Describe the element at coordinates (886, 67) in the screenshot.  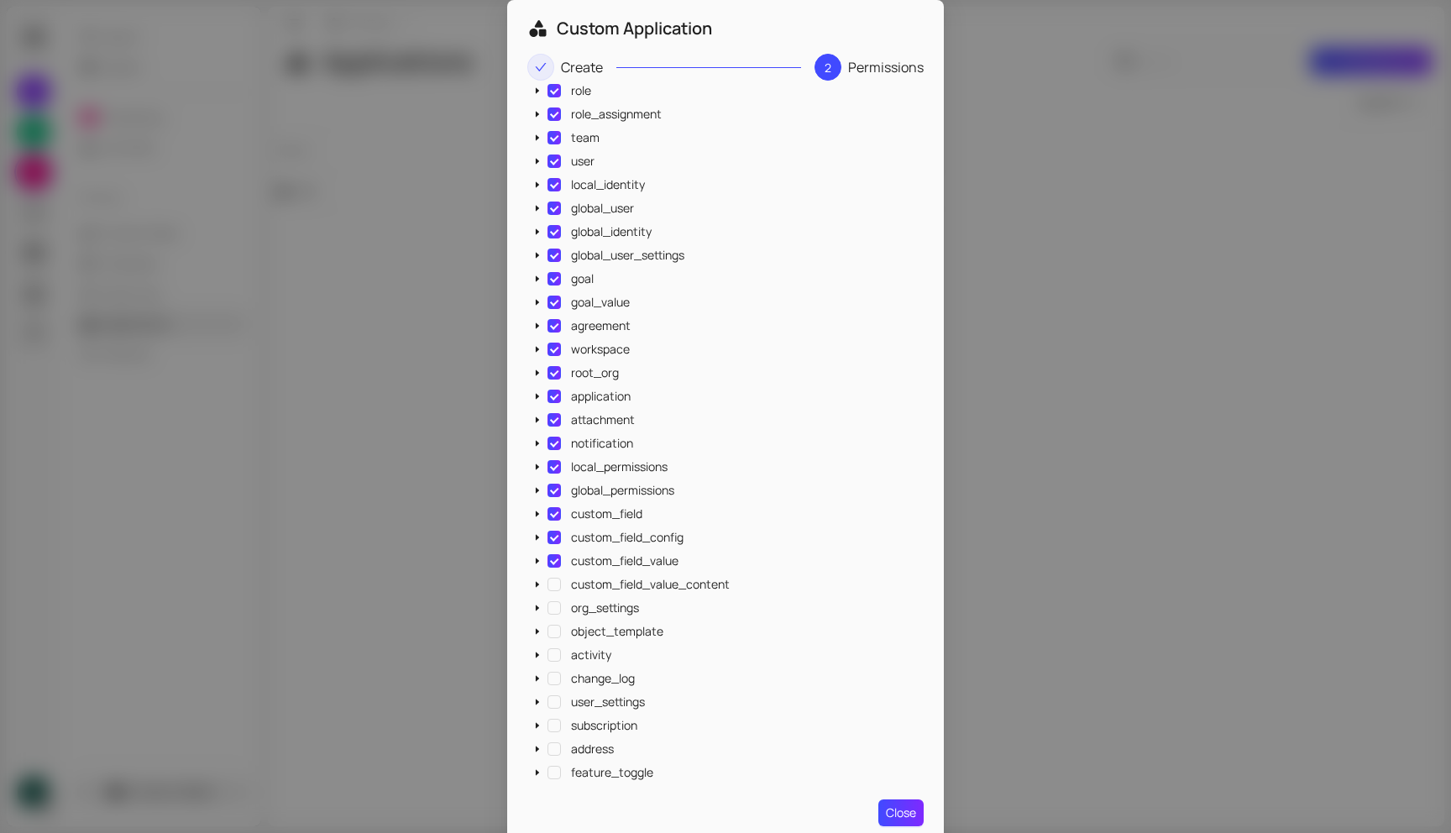
I see `div: Permissions` at that location.